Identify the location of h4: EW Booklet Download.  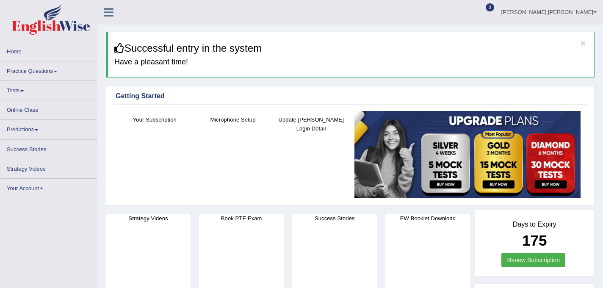
(428, 218).